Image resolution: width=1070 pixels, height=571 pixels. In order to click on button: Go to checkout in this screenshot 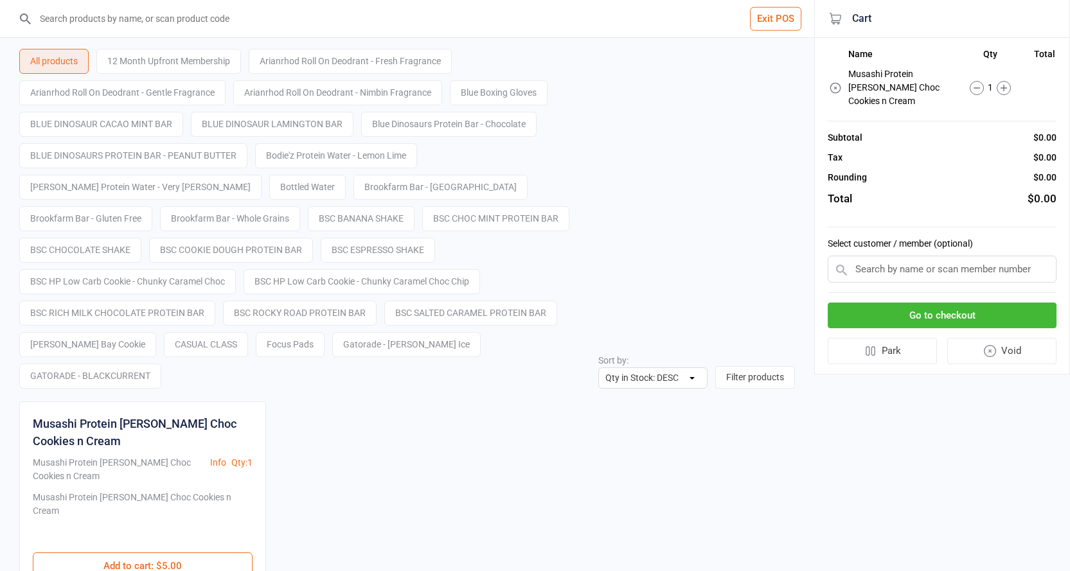, I will do `click(942, 315)`.